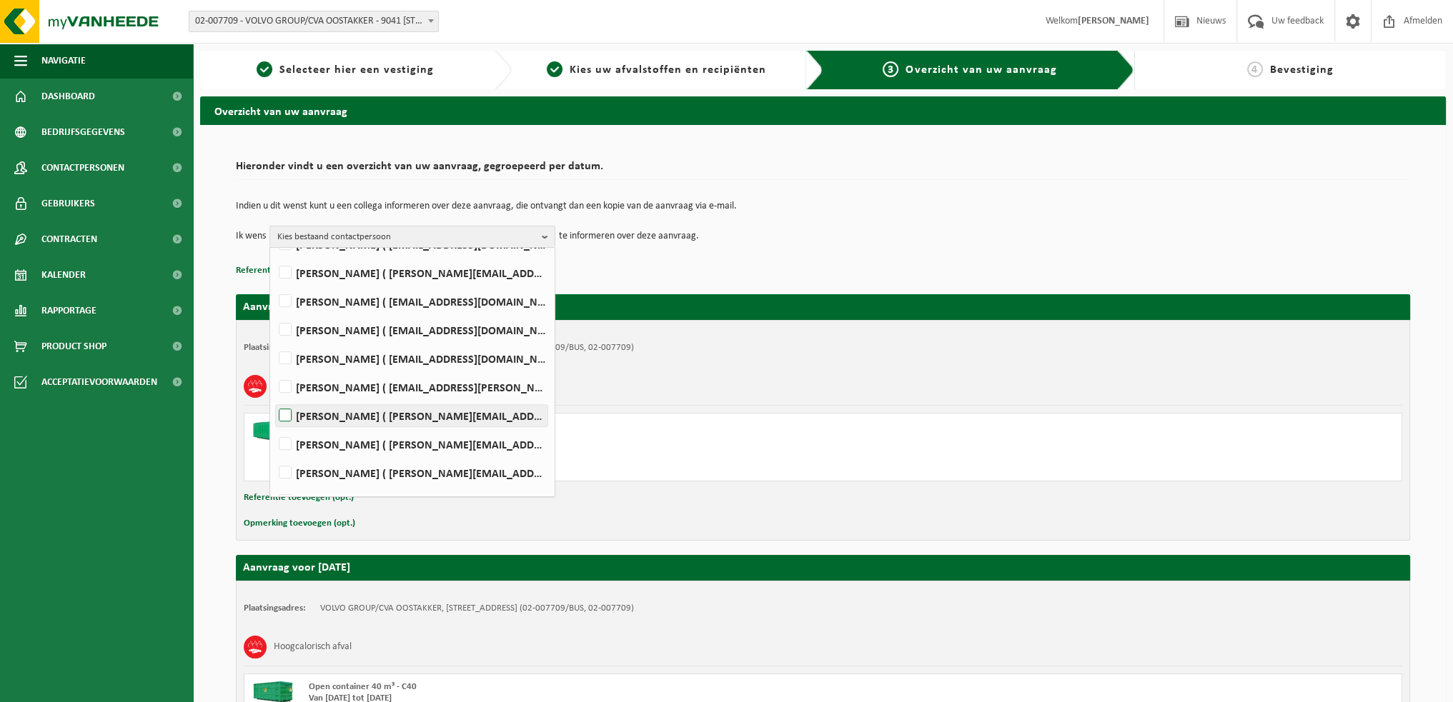 The image size is (1453, 702). Describe the element at coordinates (345, 70) in the screenshot. I see `a: 1Selecteer hier een vestiging` at that location.